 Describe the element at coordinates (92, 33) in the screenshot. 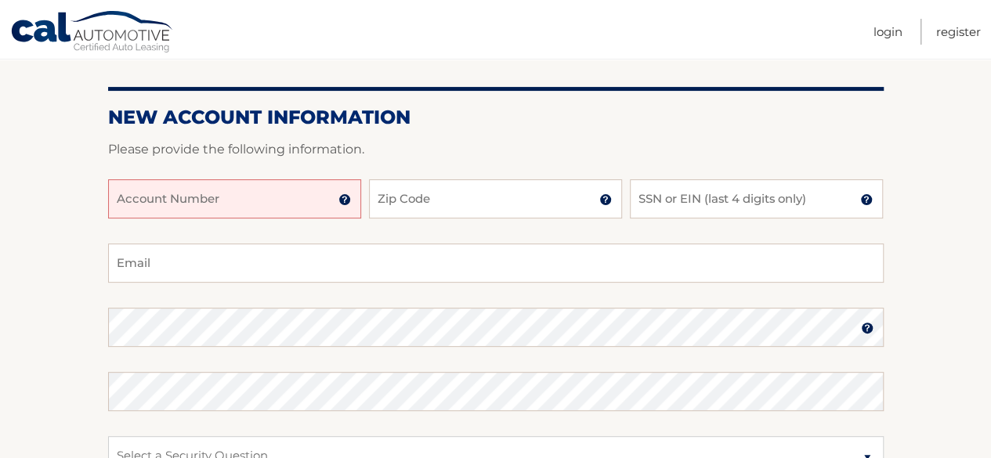

I see `a: Cal Automotive` at that location.